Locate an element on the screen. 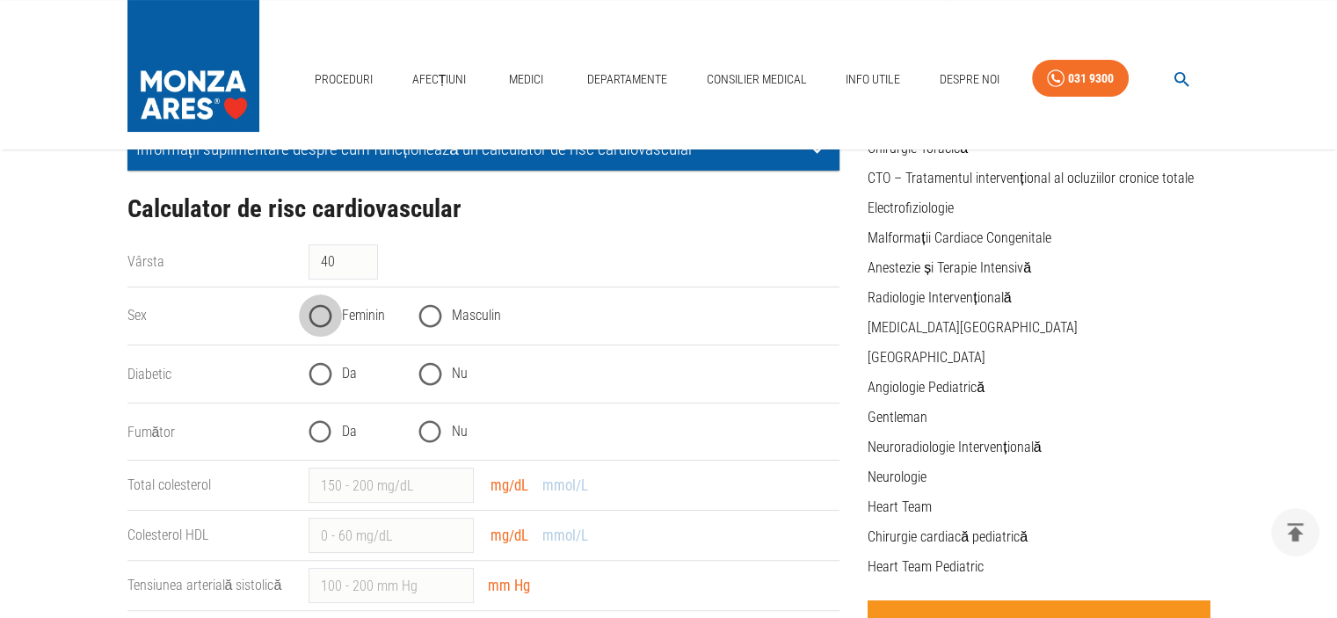 The width and height of the screenshot is (1337, 618). a: Chirurgie cardiacă pediatrică is located at coordinates (948, 536).